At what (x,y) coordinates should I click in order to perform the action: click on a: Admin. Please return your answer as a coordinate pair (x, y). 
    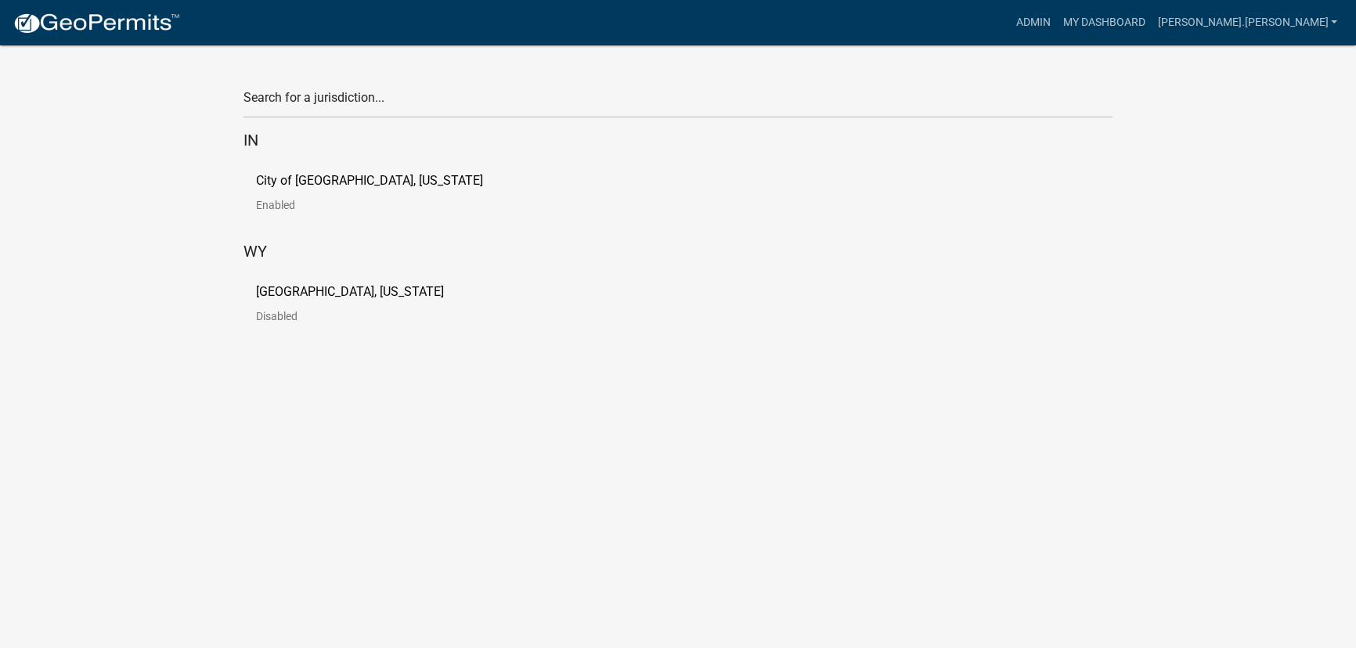
    Looking at the image, I should click on (1033, 23).